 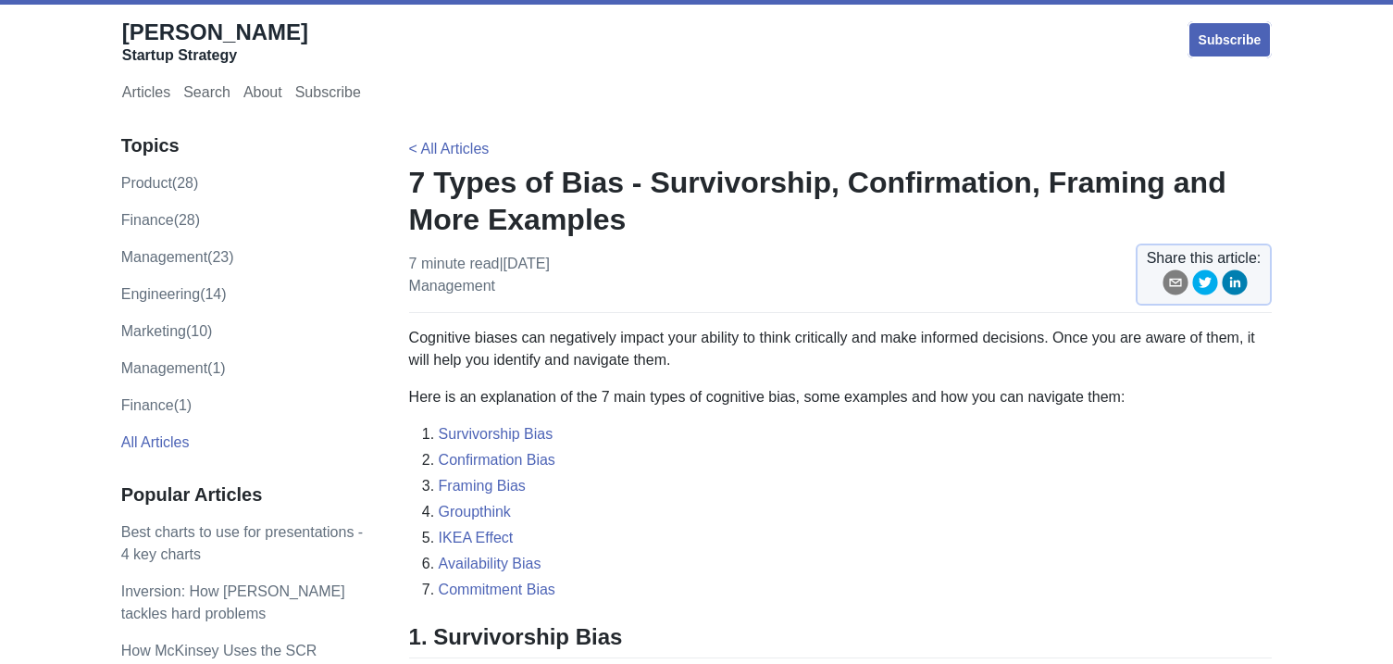 I want to click on h2: 1. Survivorship Bias, so click(x=841, y=641).